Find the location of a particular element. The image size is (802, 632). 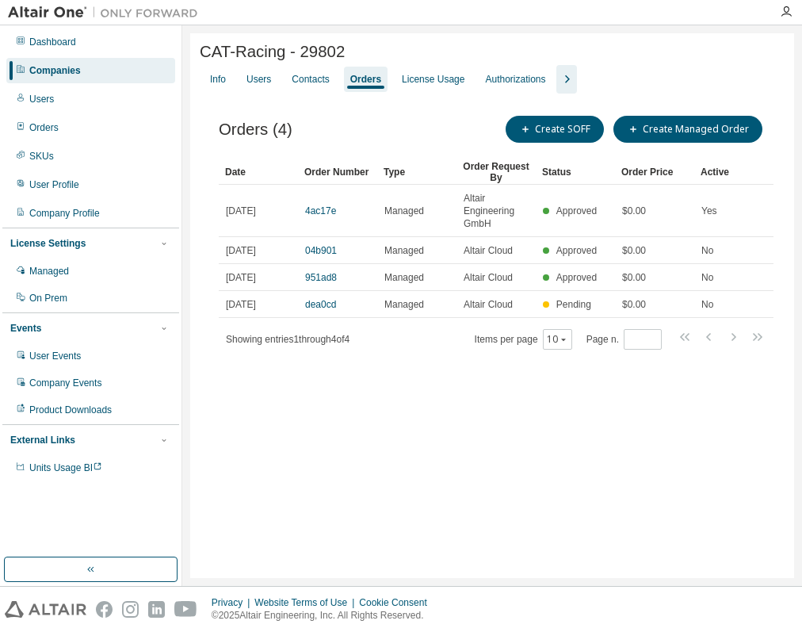

span: Pending is located at coordinates (574, 304).